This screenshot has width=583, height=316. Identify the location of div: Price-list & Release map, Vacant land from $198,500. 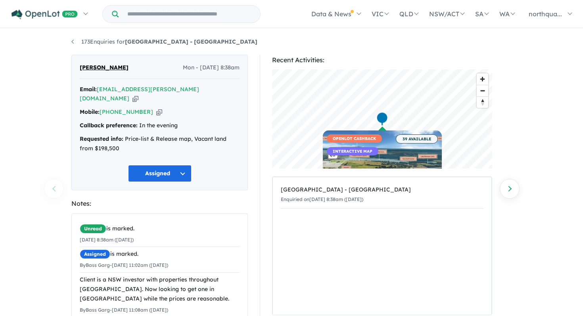
(160, 144).